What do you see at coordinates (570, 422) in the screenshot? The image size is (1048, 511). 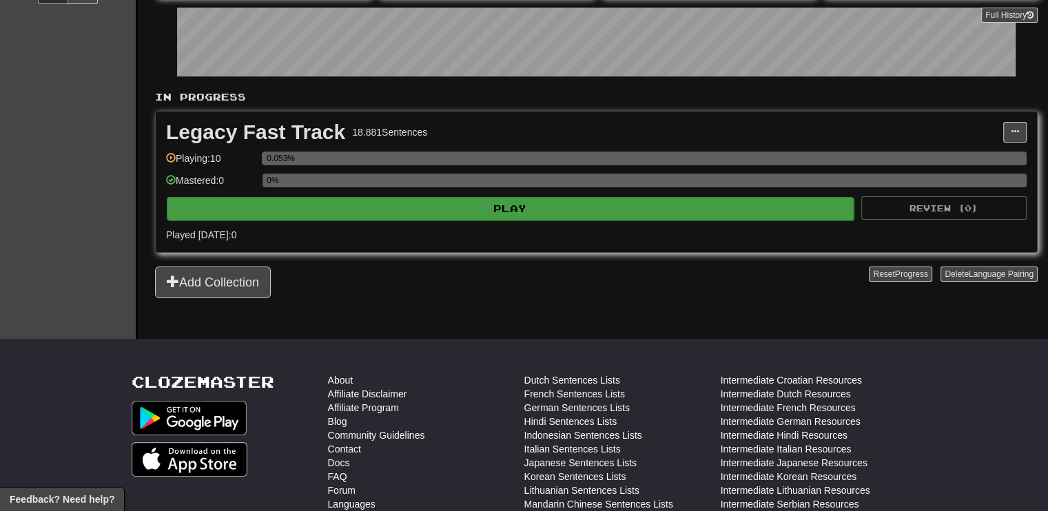 I see `a: Hindi Sentences Lists` at bounding box center [570, 422].